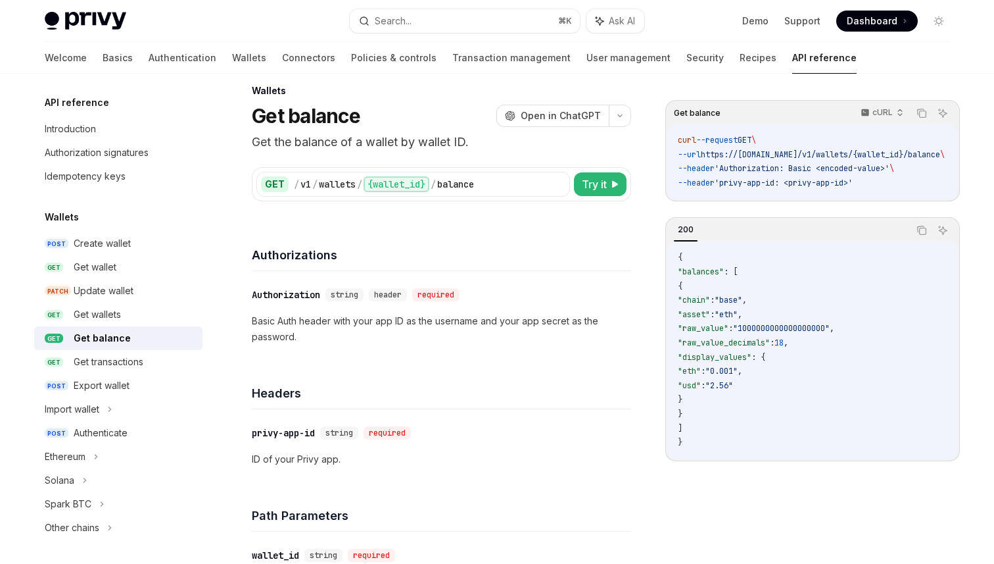 Image resolution: width=994 pixels, height=564 pixels. What do you see at coordinates (441, 254) in the screenshot?
I see `h4: Authorizations` at bounding box center [441, 254].